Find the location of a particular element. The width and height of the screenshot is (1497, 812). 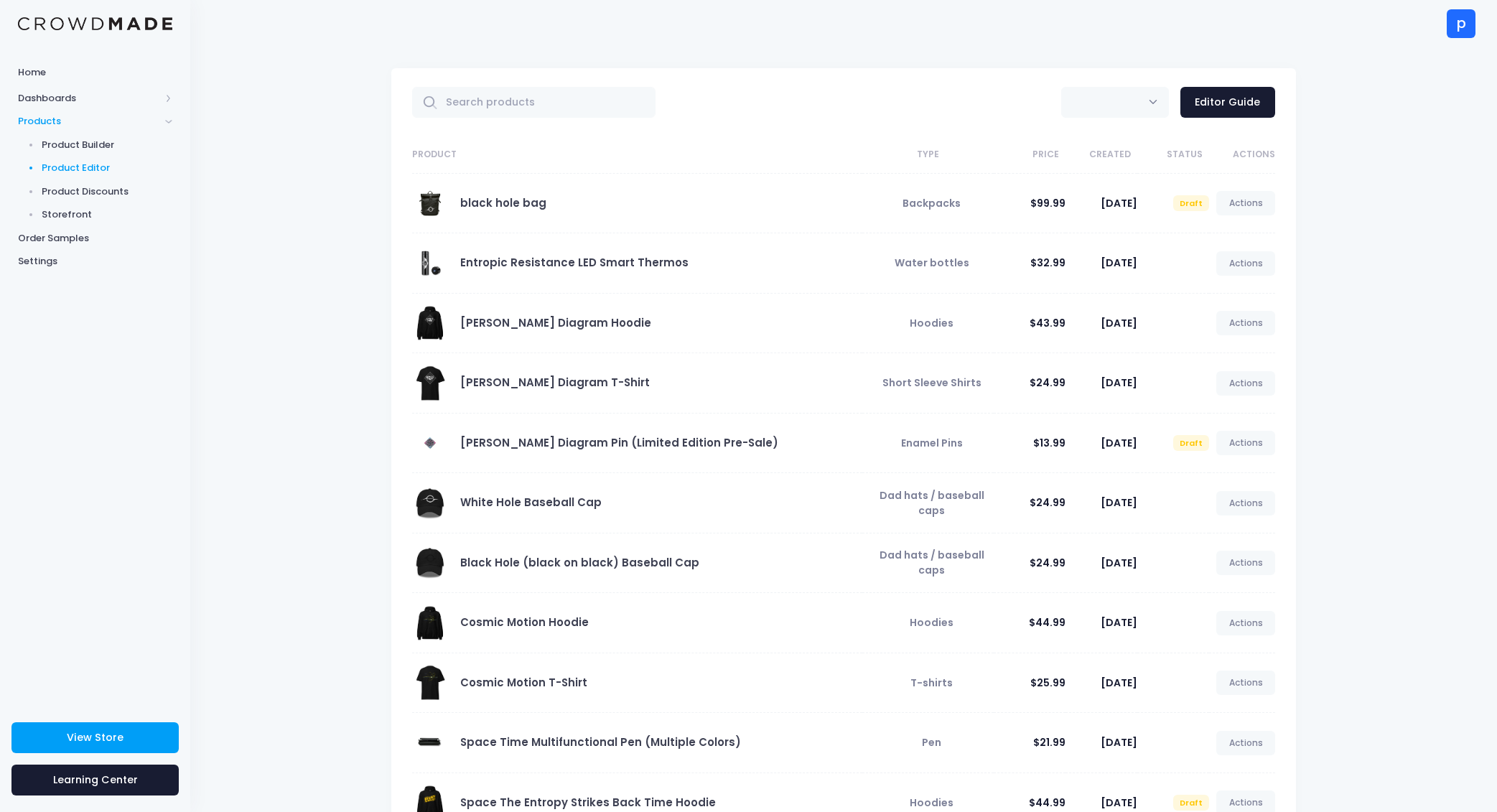

span: Enamel Pins is located at coordinates (932, 443).